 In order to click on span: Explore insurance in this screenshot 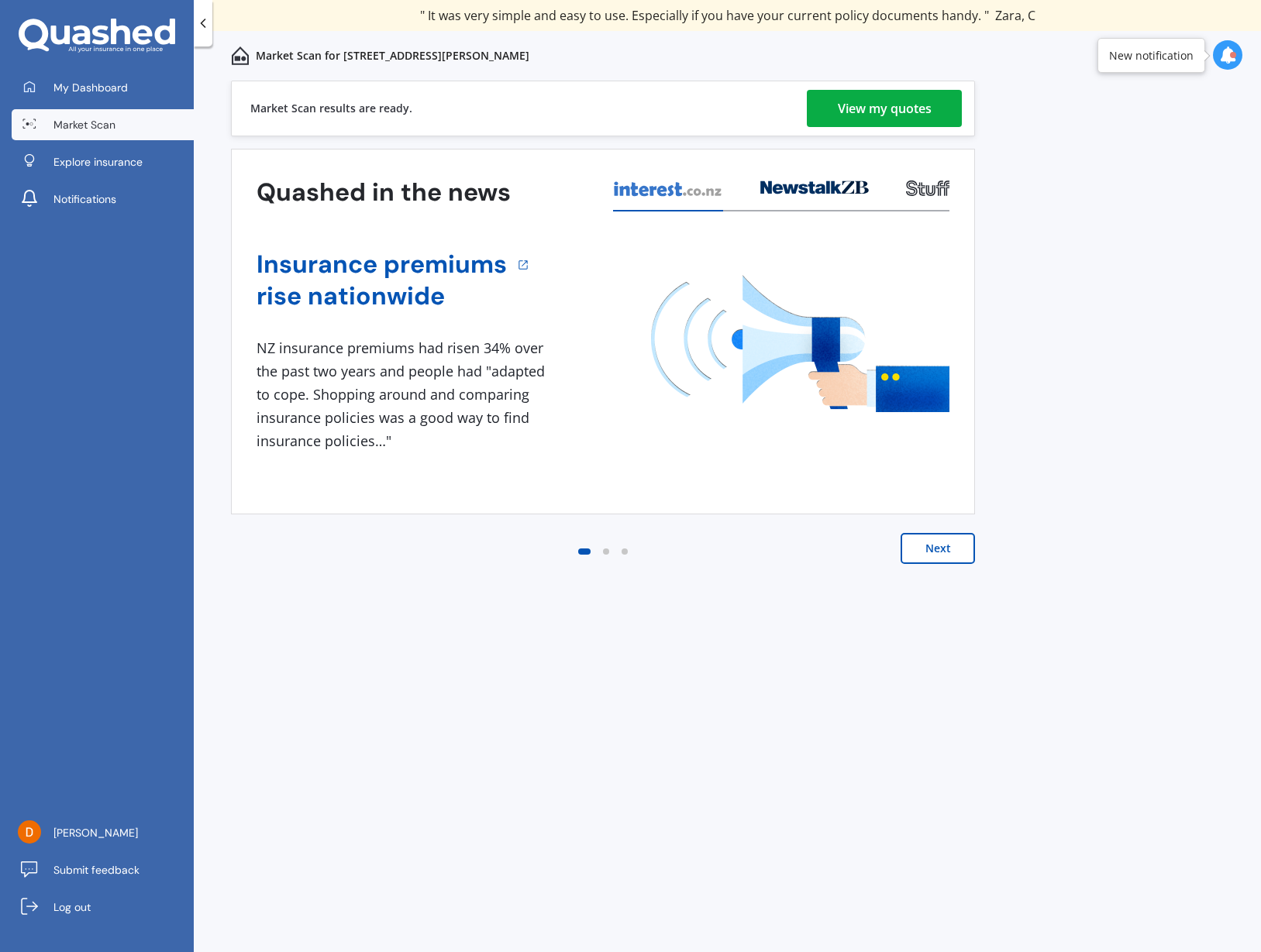, I will do `click(98, 162)`.